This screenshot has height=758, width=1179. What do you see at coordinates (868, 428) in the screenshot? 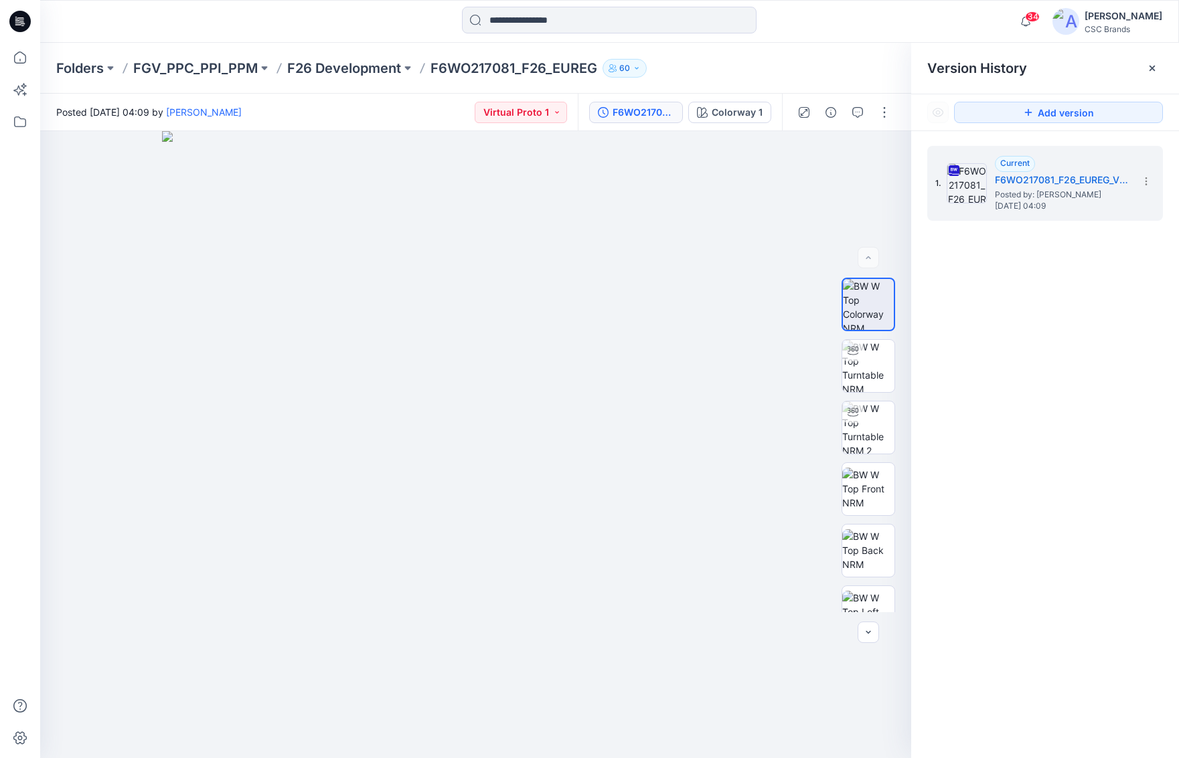
I see `img: BW W Top Turntable NRM 2` at bounding box center [868, 428].